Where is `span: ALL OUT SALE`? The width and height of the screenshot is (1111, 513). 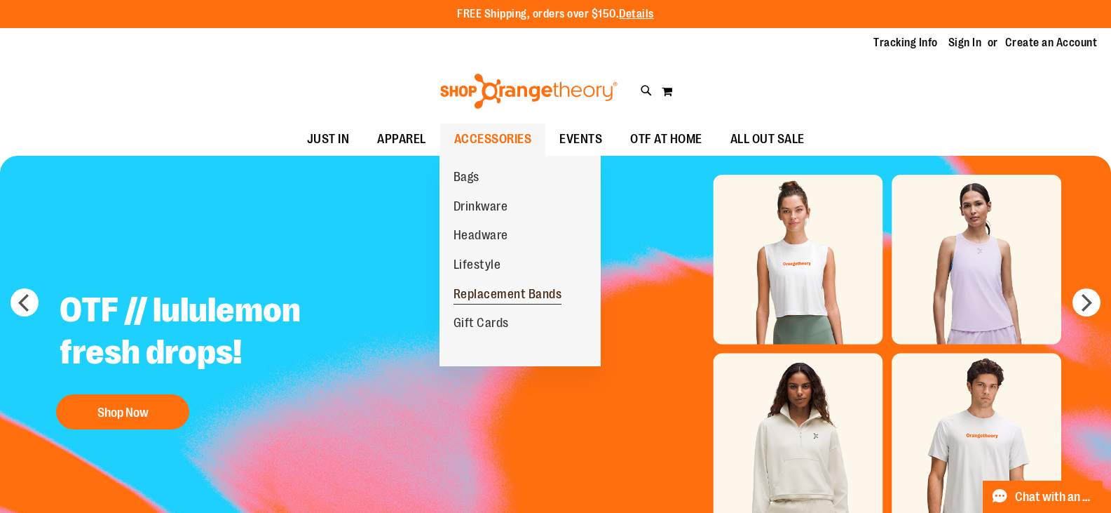 span: ALL OUT SALE is located at coordinates (768, 139).